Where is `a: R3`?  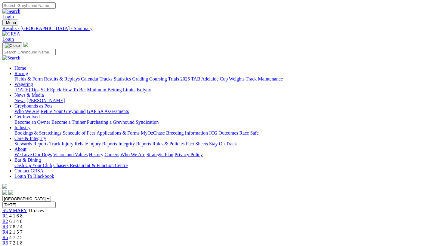
a: R3 is located at coordinates (5, 227).